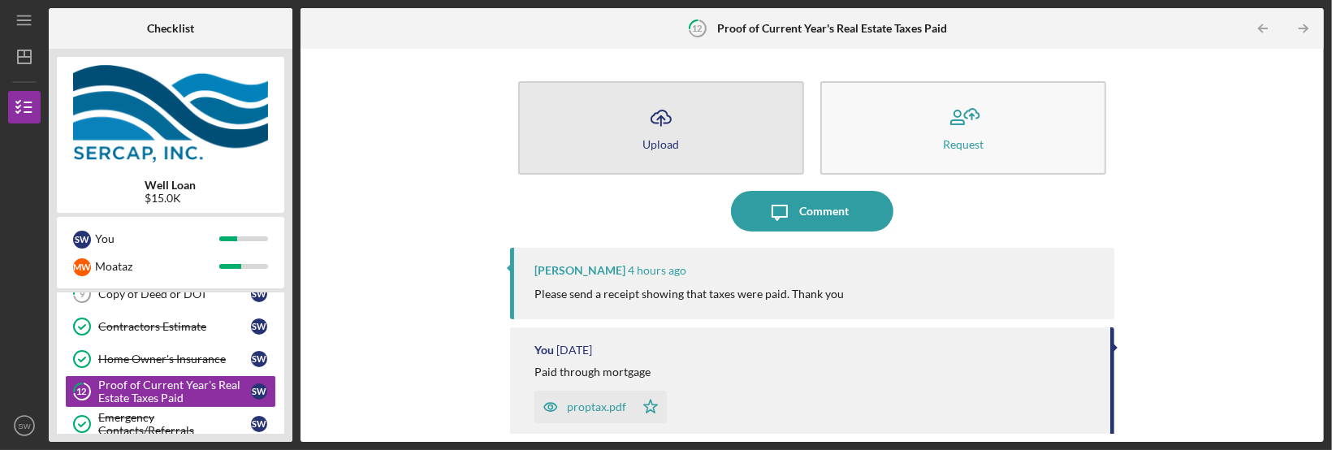 The image size is (1332, 450). What do you see at coordinates (824, 211) in the screenshot?
I see `div: Comment` at bounding box center [824, 211].